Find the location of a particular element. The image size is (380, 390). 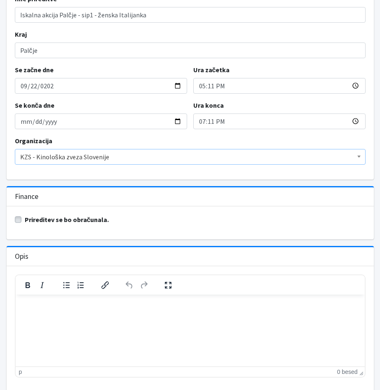

button: 0 besed is located at coordinates (347, 371).